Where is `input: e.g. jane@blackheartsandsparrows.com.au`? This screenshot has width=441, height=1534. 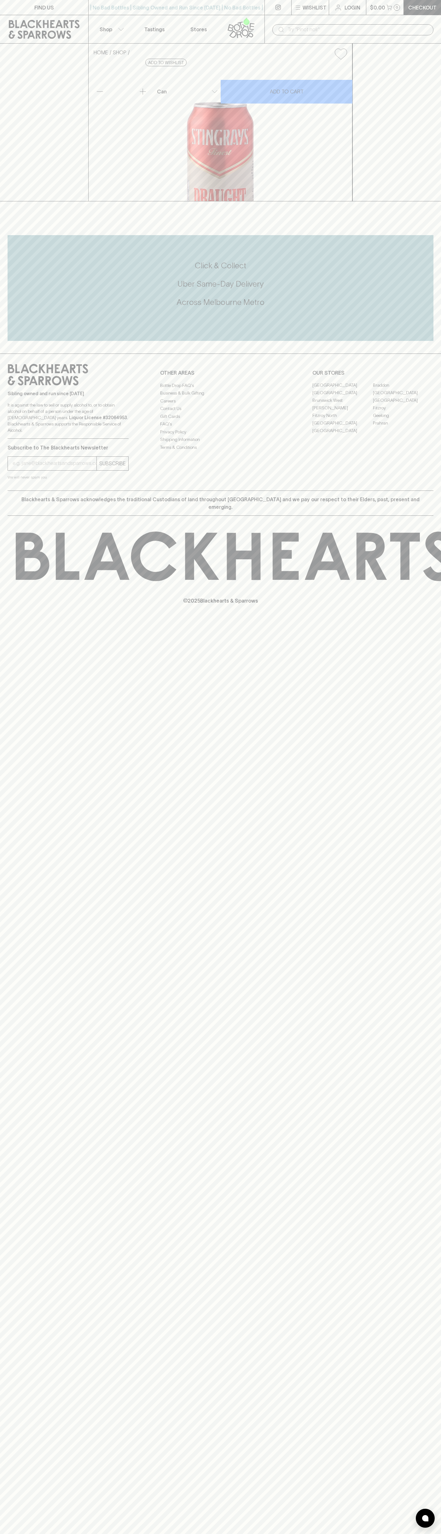
input: e.g. jane@blackheartsandsparrows.com.au is located at coordinates (55, 463).